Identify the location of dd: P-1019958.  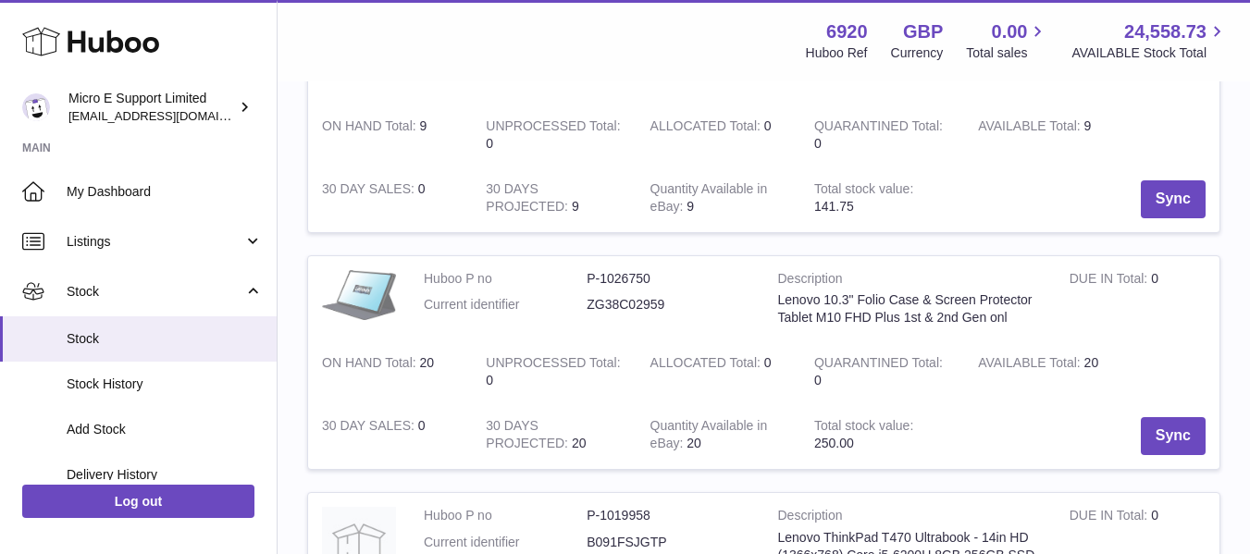
(668, 515).